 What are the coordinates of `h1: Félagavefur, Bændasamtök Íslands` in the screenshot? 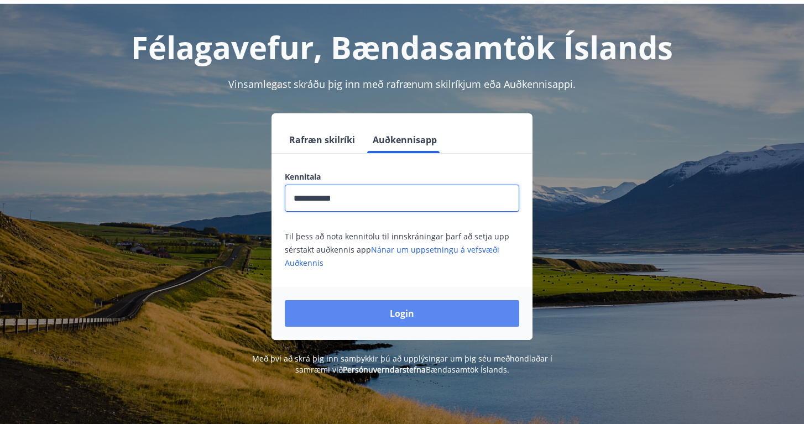 It's located at (402, 47).